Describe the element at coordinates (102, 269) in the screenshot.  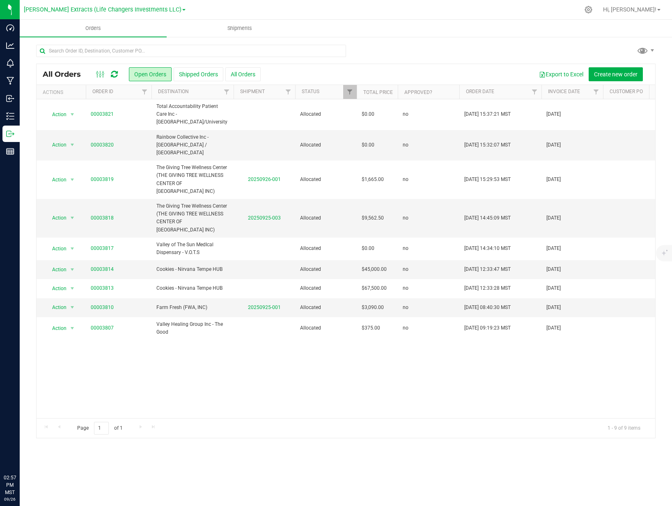
I see `a: 00003814` at that location.